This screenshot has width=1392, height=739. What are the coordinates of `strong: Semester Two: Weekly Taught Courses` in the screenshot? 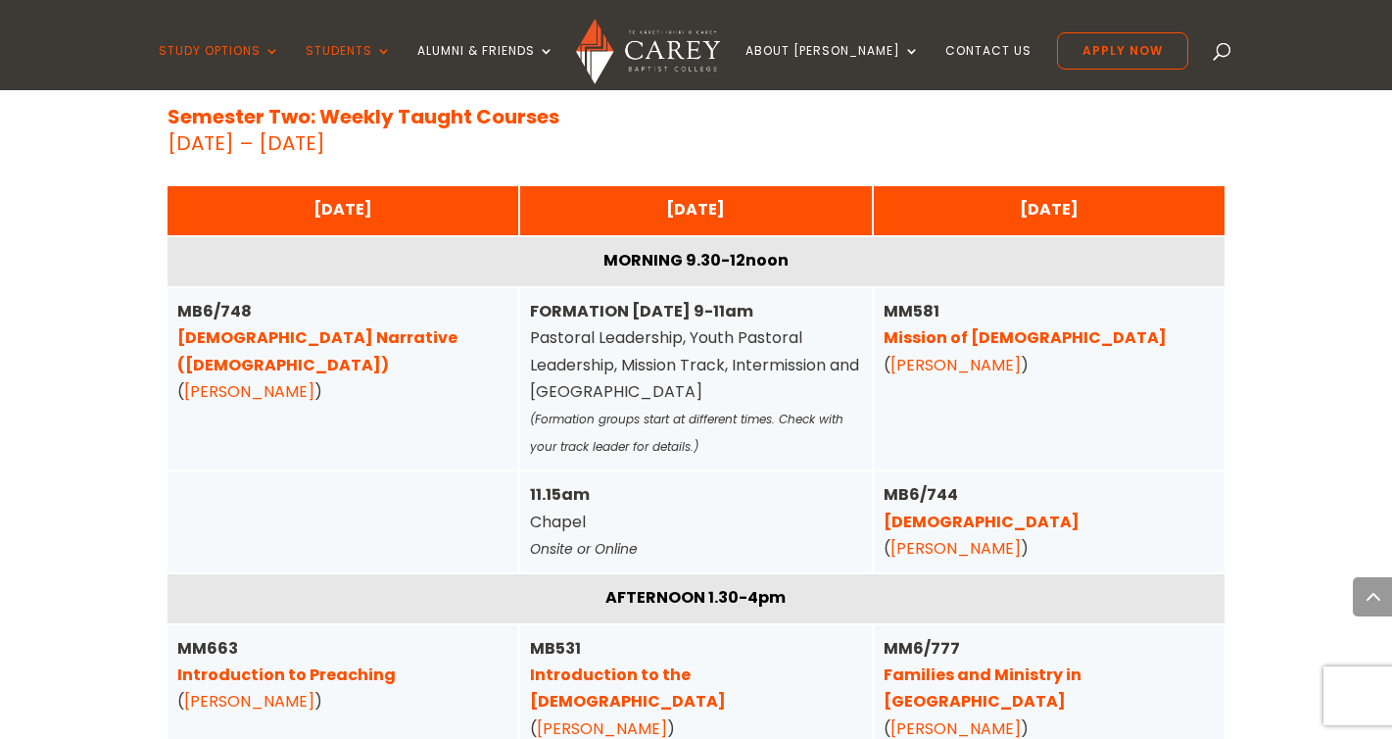 It's located at (363, 117).